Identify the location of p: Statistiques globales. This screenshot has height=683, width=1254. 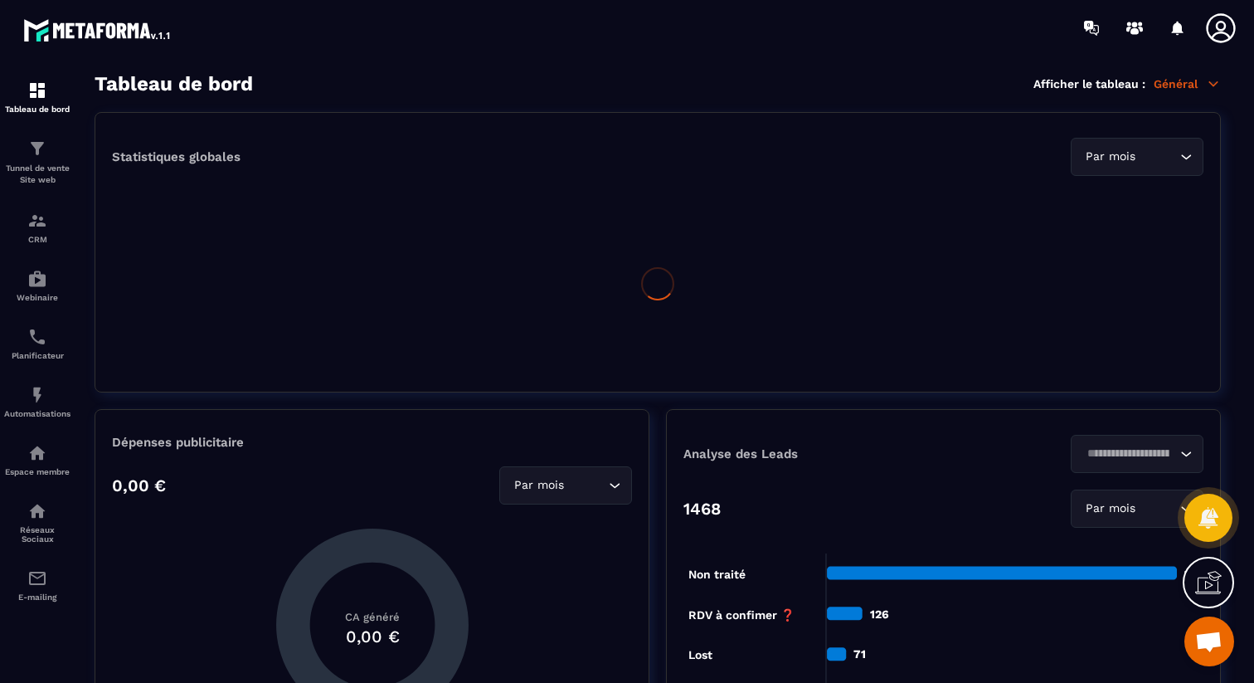
(176, 157).